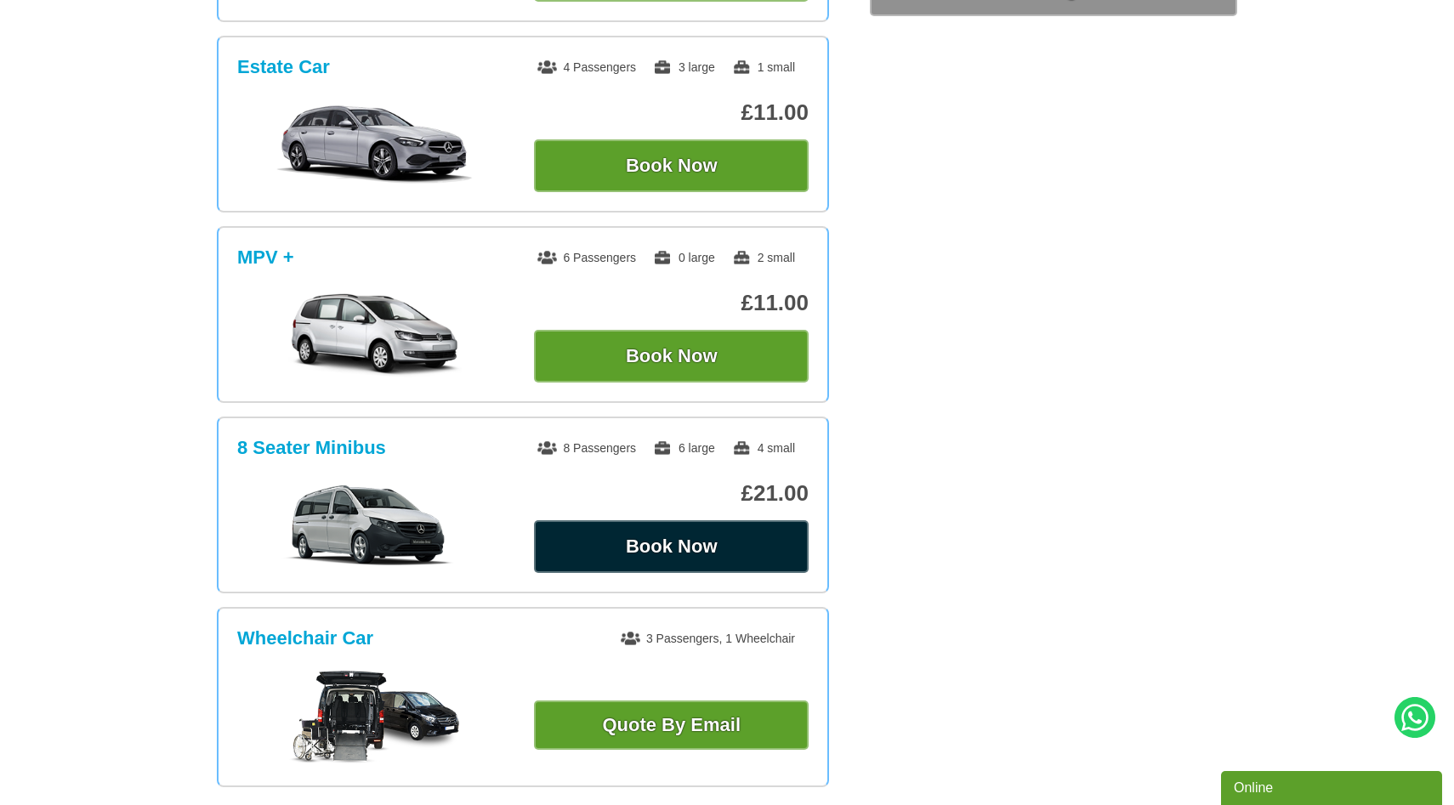 This screenshot has height=805, width=1454. What do you see at coordinates (684, 258) in the screenshot?
I see `span: 0 large` at bounding box center [684, 258].